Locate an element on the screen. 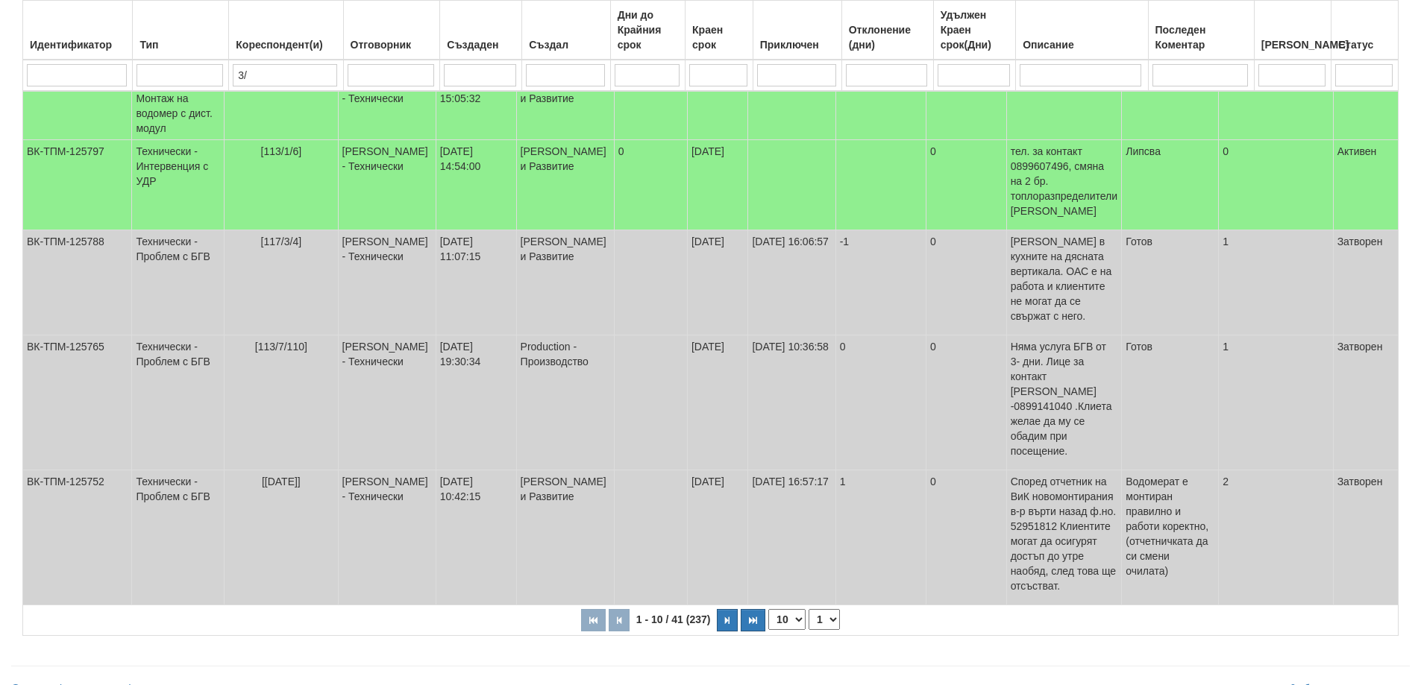 This screenshot has height=685, width=1421. span: [113/7/110] is located at coordinates (281, 347).